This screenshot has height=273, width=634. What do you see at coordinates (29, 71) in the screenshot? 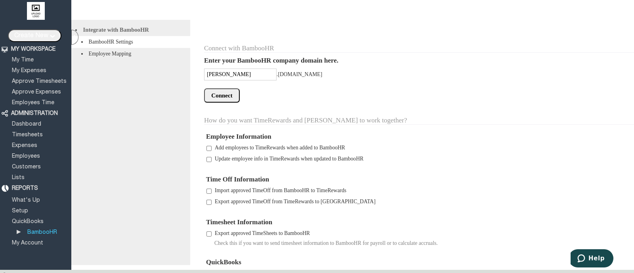
I see `a: My Expenses` at bounding box center [29, 71].